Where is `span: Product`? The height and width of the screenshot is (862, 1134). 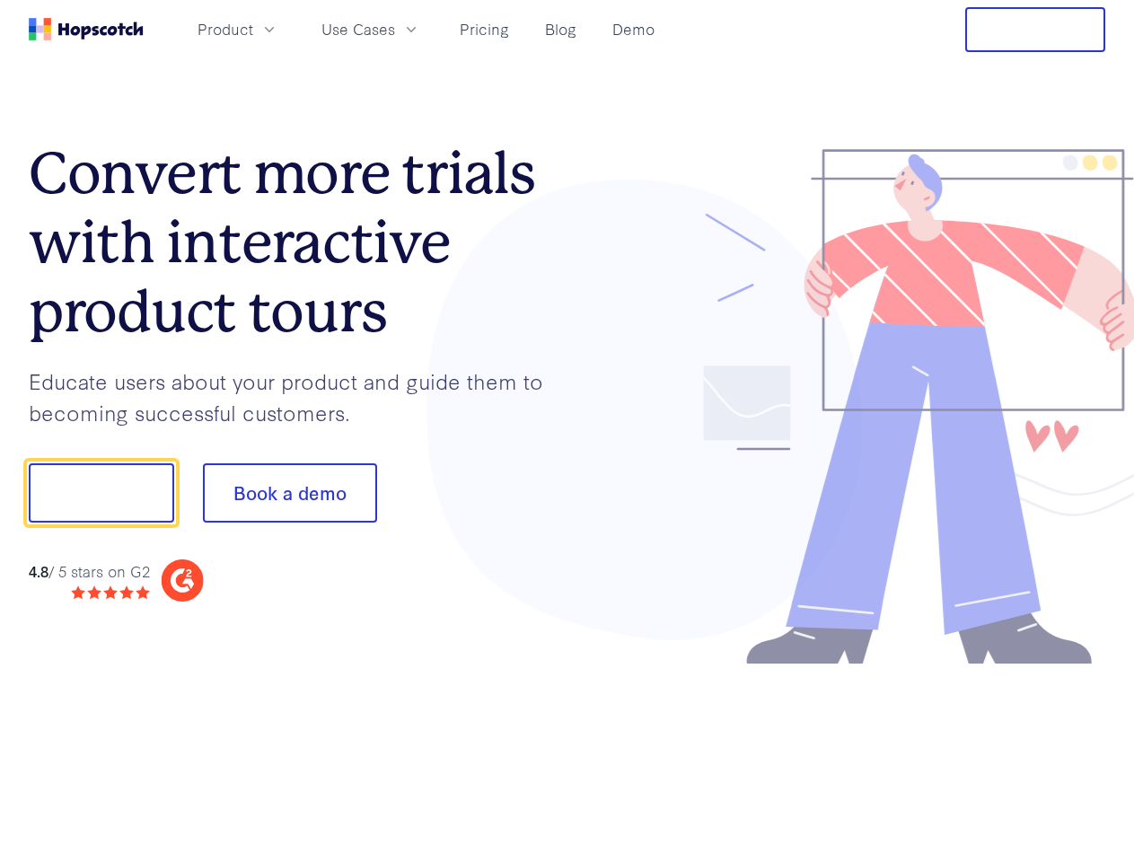 span: Product is located at coordinates (225, 29).